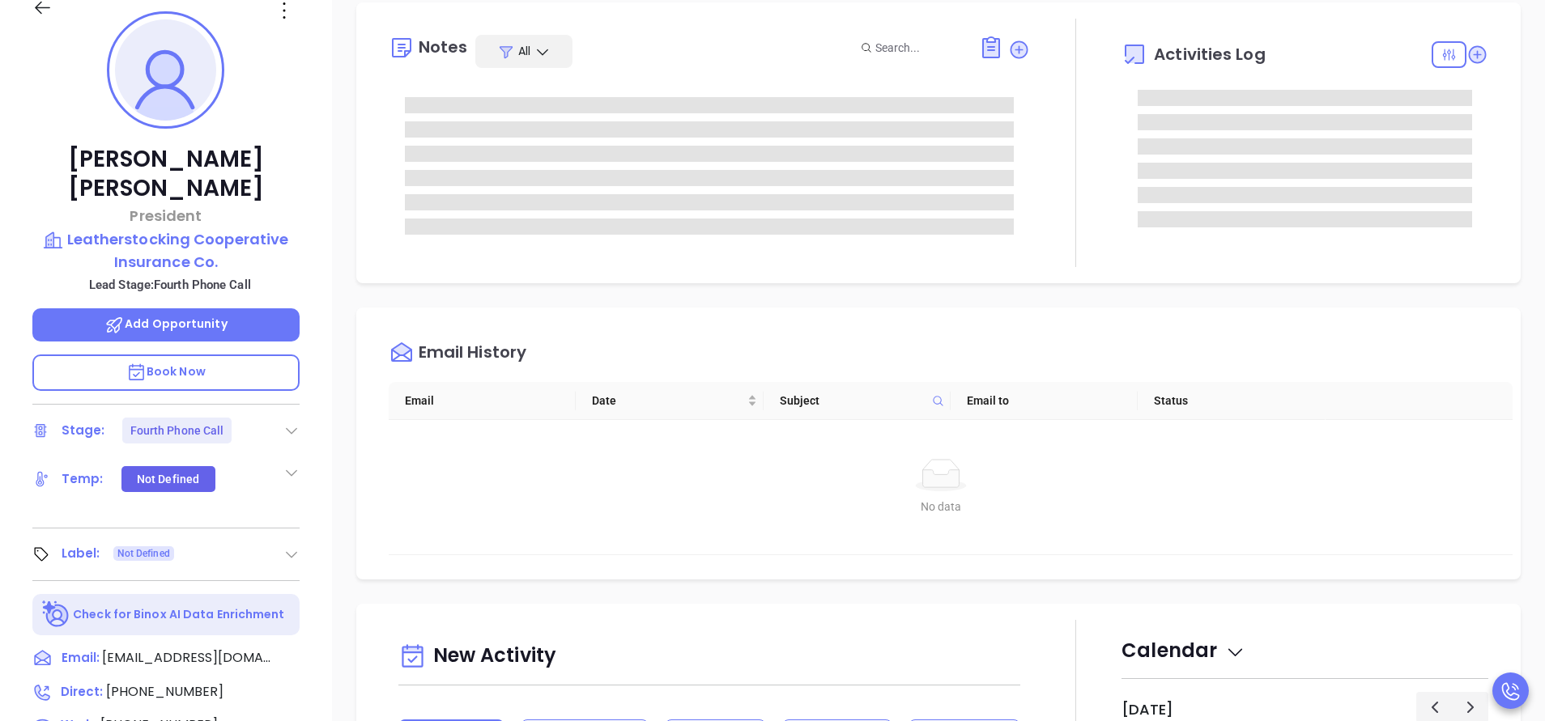 The image size is (1545, 721). I want to click on div: Stage:, so click(83, 431).